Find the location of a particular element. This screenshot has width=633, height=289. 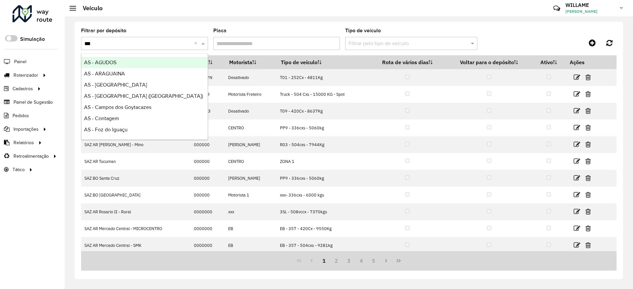

td: xxx- 336cxs - 6000 kgs is located at coordinates (323, 195).